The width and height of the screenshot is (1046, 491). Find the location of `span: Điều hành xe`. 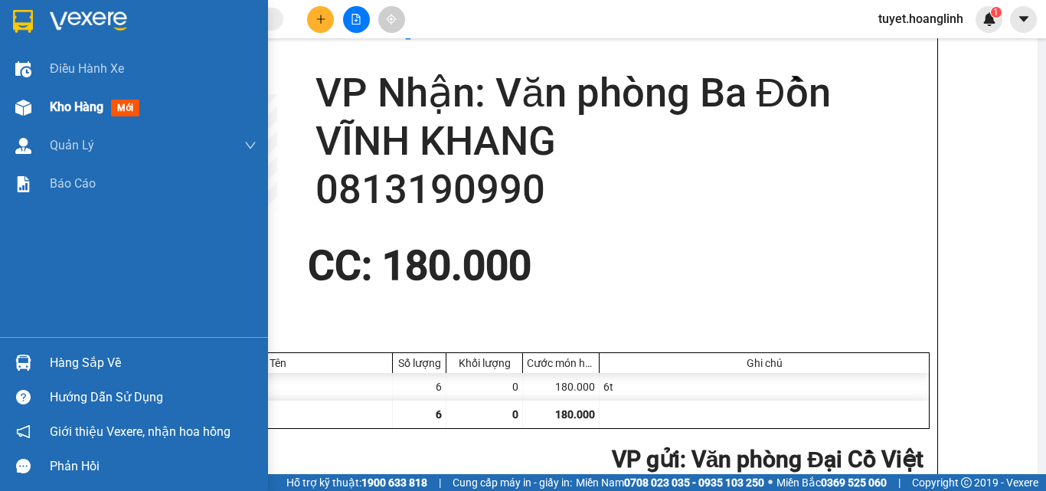

span: Điều hành xe is located at coordinates (87, 68).